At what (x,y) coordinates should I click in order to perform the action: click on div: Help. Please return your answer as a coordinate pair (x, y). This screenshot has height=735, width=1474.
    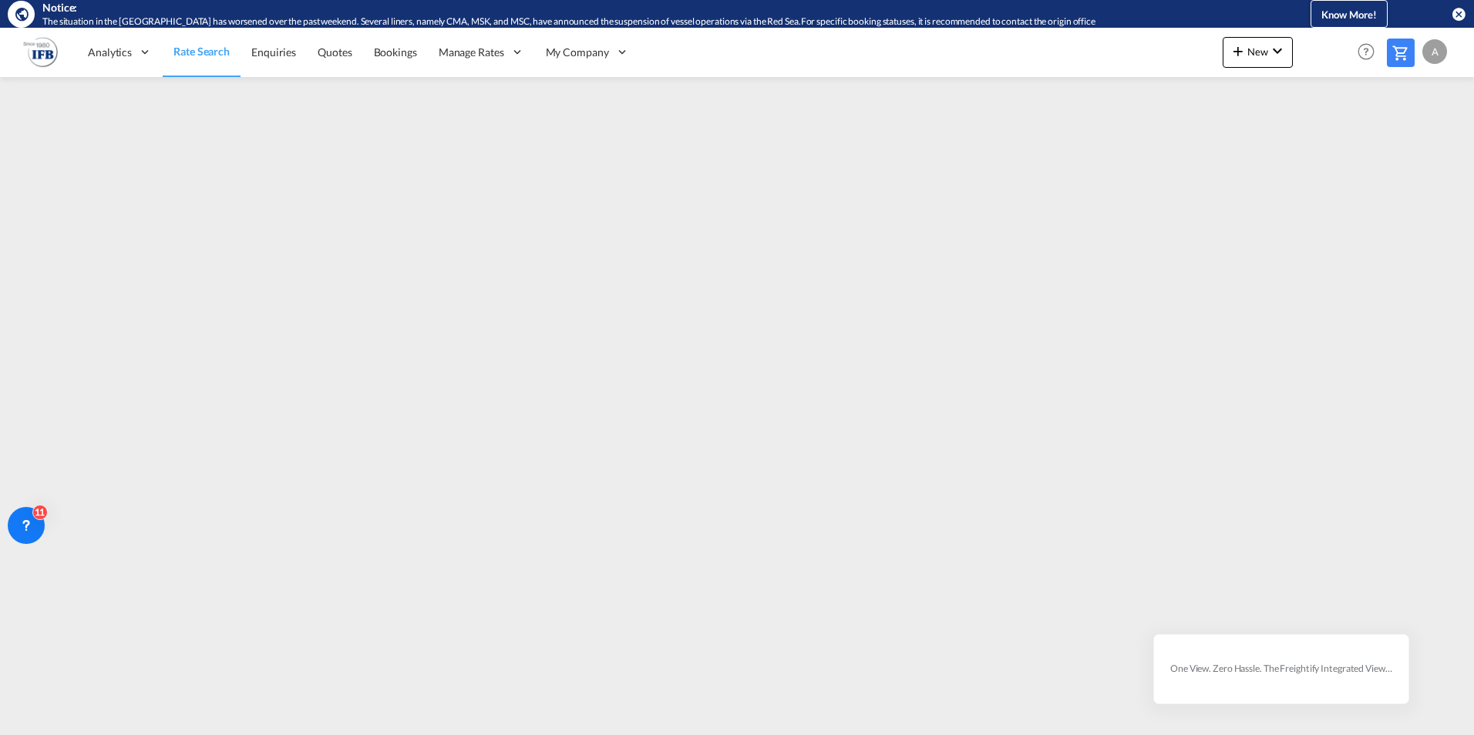
    Looking at the image, I should click on (1370, 52).